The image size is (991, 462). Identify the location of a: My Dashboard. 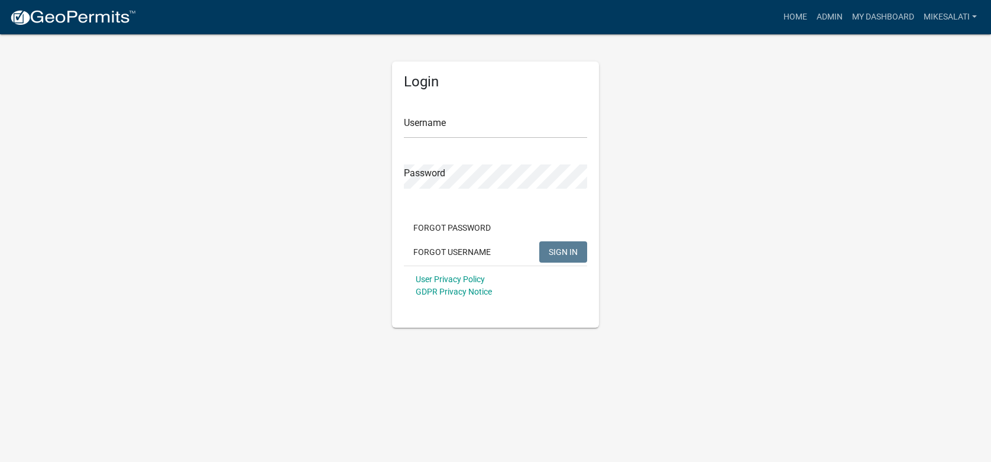
(883, 17).